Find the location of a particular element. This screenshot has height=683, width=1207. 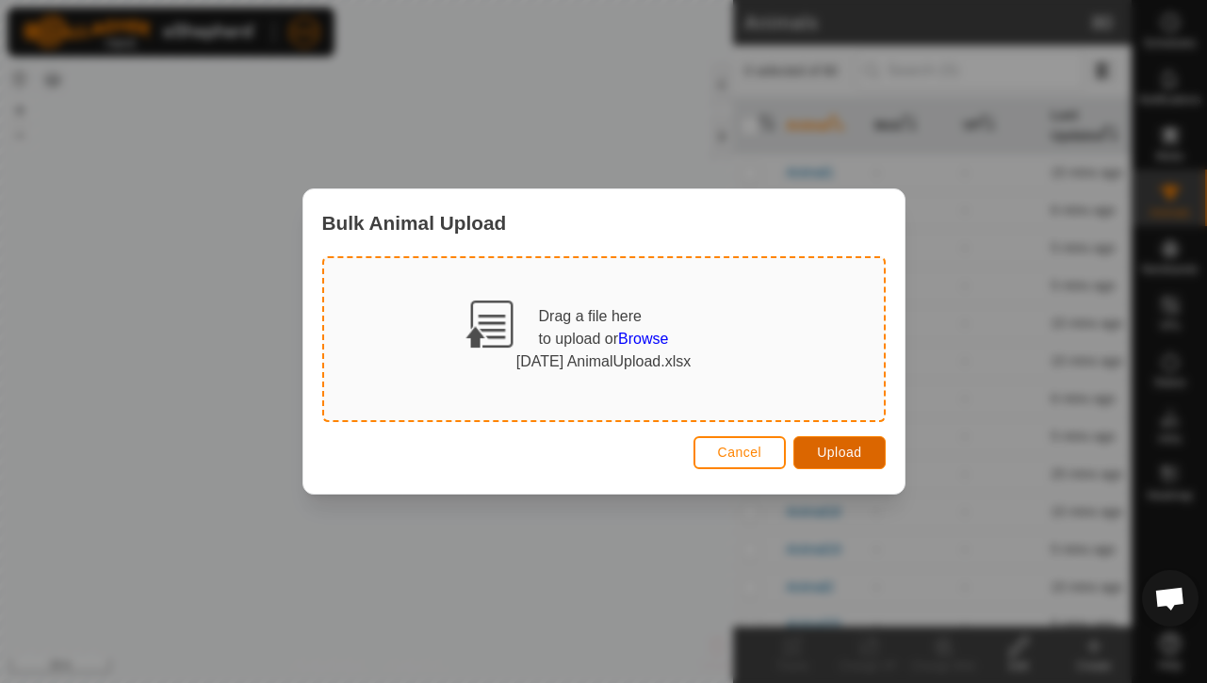

span: Upload is located at coordinates (839, 452).